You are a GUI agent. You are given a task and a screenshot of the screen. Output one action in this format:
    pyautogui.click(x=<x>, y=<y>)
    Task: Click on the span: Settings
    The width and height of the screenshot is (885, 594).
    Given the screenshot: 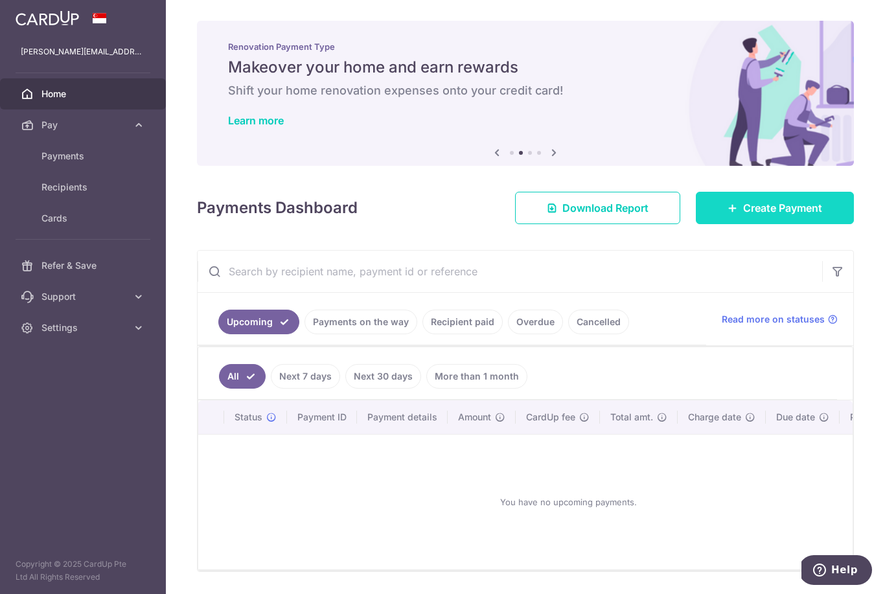 What is the action you would take?
    pyautogui.click(x=84, y=328)
    